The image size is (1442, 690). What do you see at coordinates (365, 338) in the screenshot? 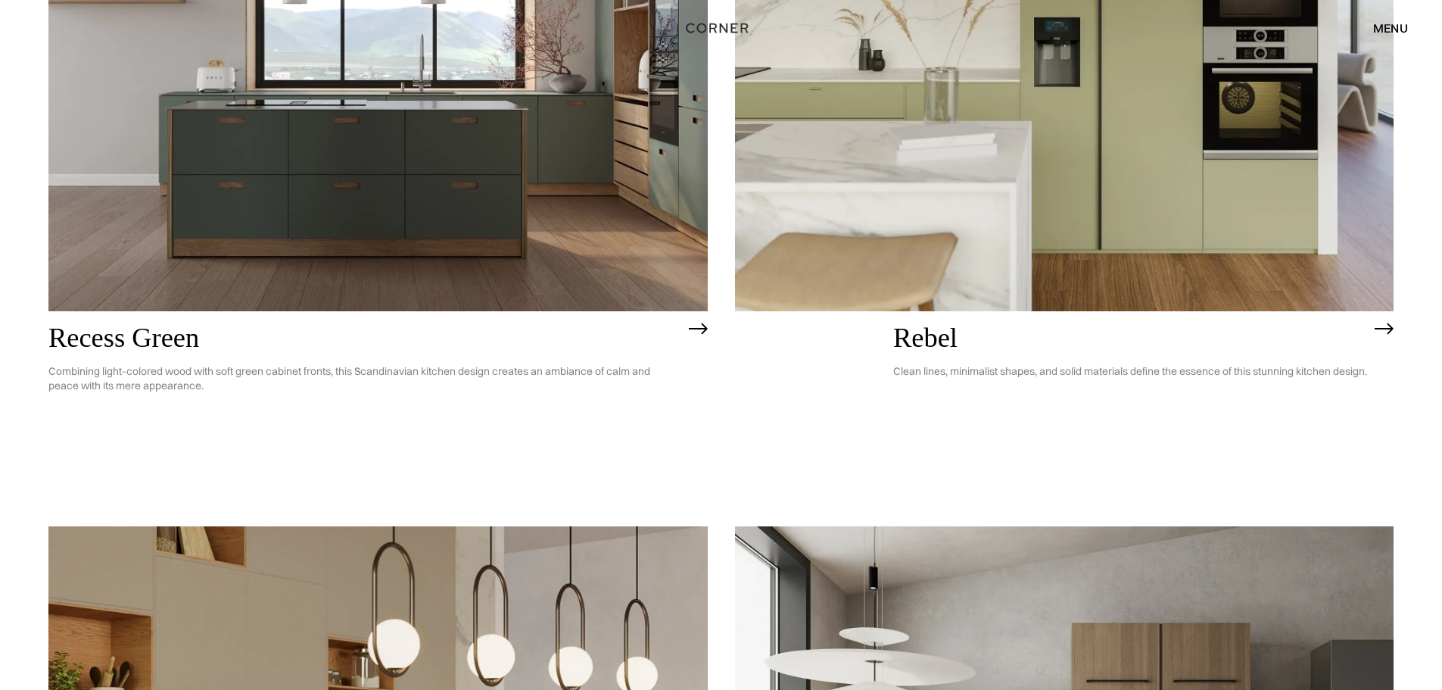
I see `h2: Recess Green` at bounding box center [365, 338].